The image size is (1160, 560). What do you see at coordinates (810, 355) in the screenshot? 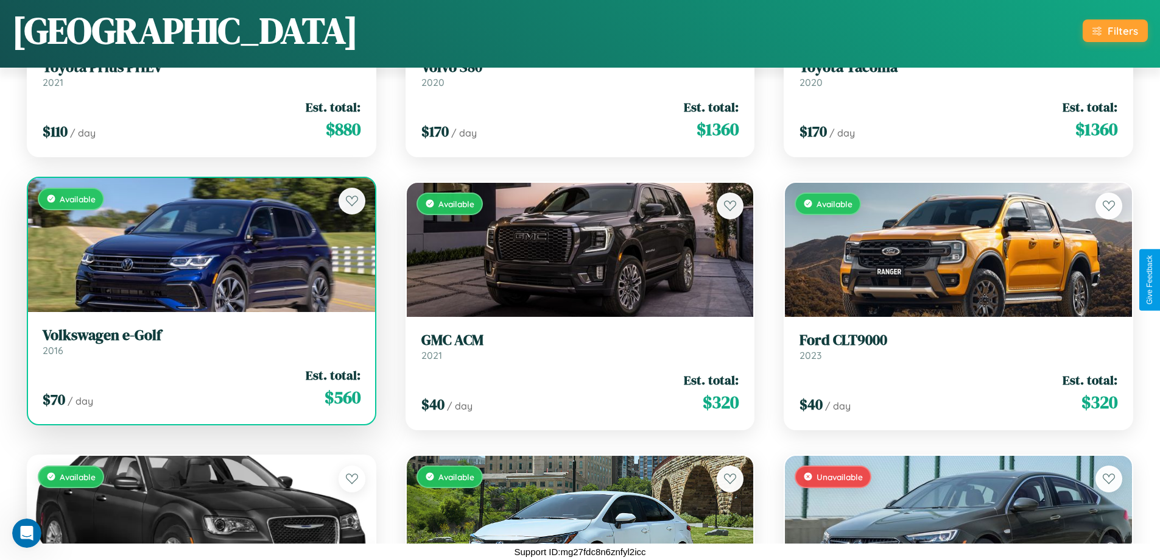
I see `span: 2023` at bounding box center [810, 355].